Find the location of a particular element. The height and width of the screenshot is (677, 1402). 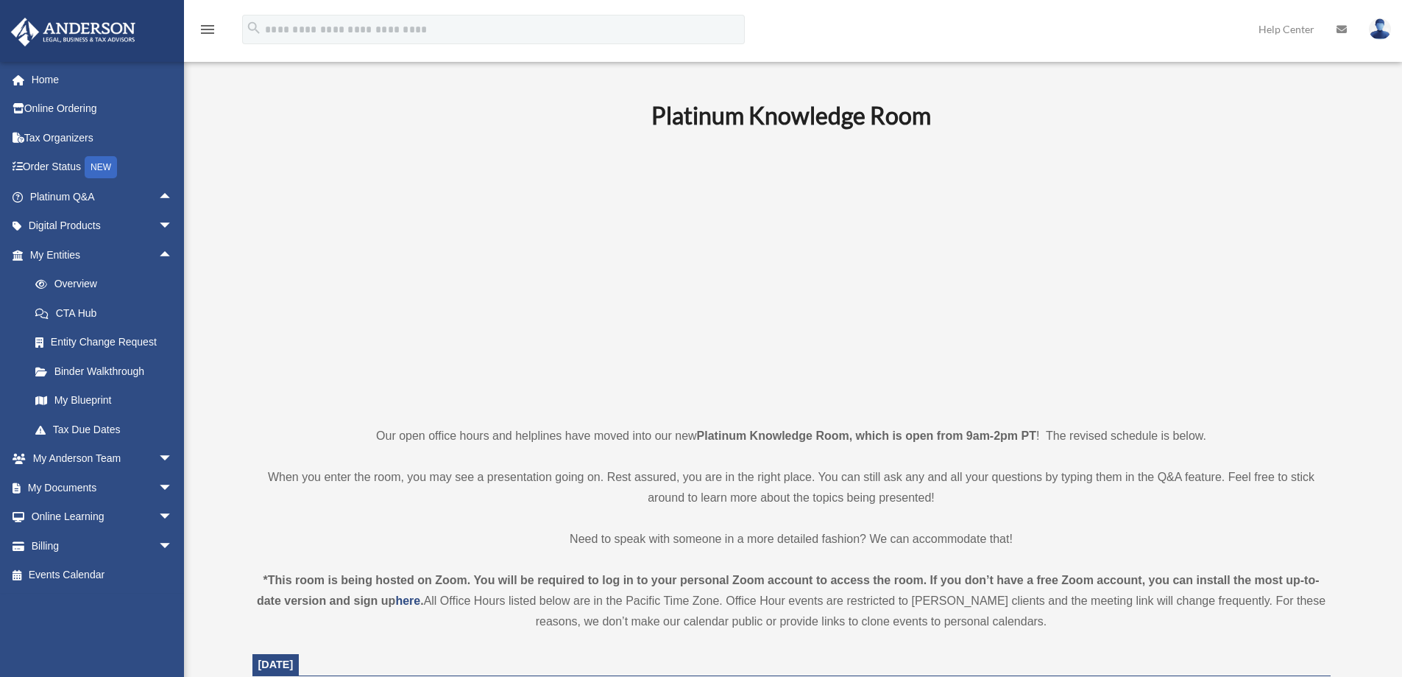

a: Binder Walkthrough is located at coordinates (107, 371).